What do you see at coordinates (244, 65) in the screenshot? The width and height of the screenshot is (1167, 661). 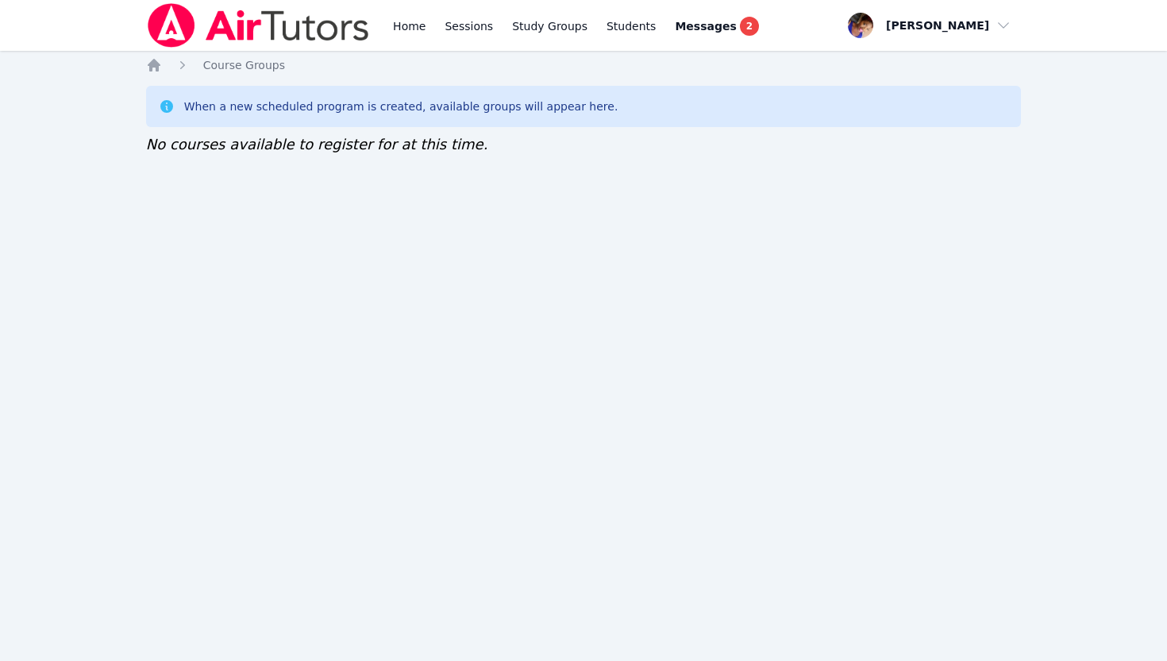 I see `span: Course Groups` at bounding box center [244, 65].